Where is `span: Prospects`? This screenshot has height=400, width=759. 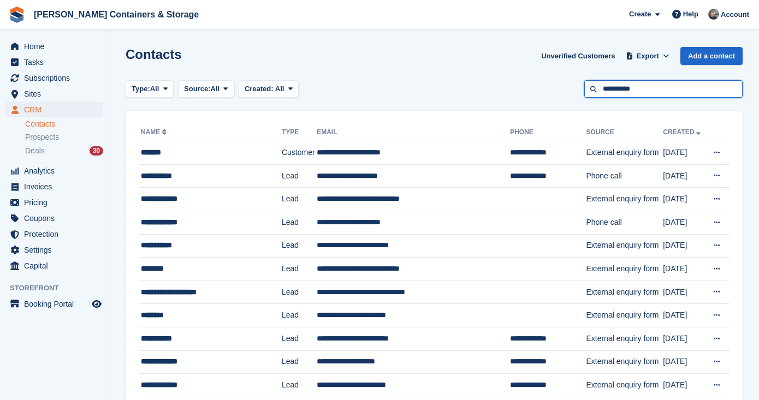
span: Prospects is located at coordinates (42, 137).